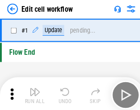 This screenshot has width=140, height=110. I want to click on span: # 1, so click(24, 30).